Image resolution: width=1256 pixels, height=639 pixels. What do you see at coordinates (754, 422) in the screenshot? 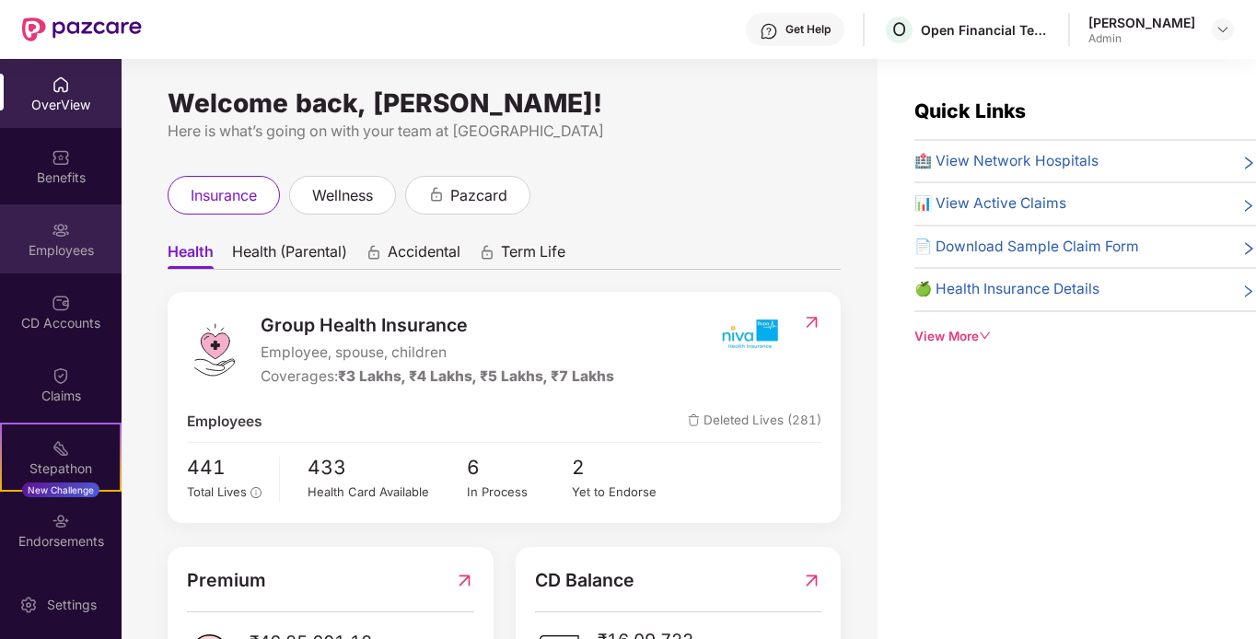
I see `span: Deleted Lives (281)` at bounding box center [754, 422].